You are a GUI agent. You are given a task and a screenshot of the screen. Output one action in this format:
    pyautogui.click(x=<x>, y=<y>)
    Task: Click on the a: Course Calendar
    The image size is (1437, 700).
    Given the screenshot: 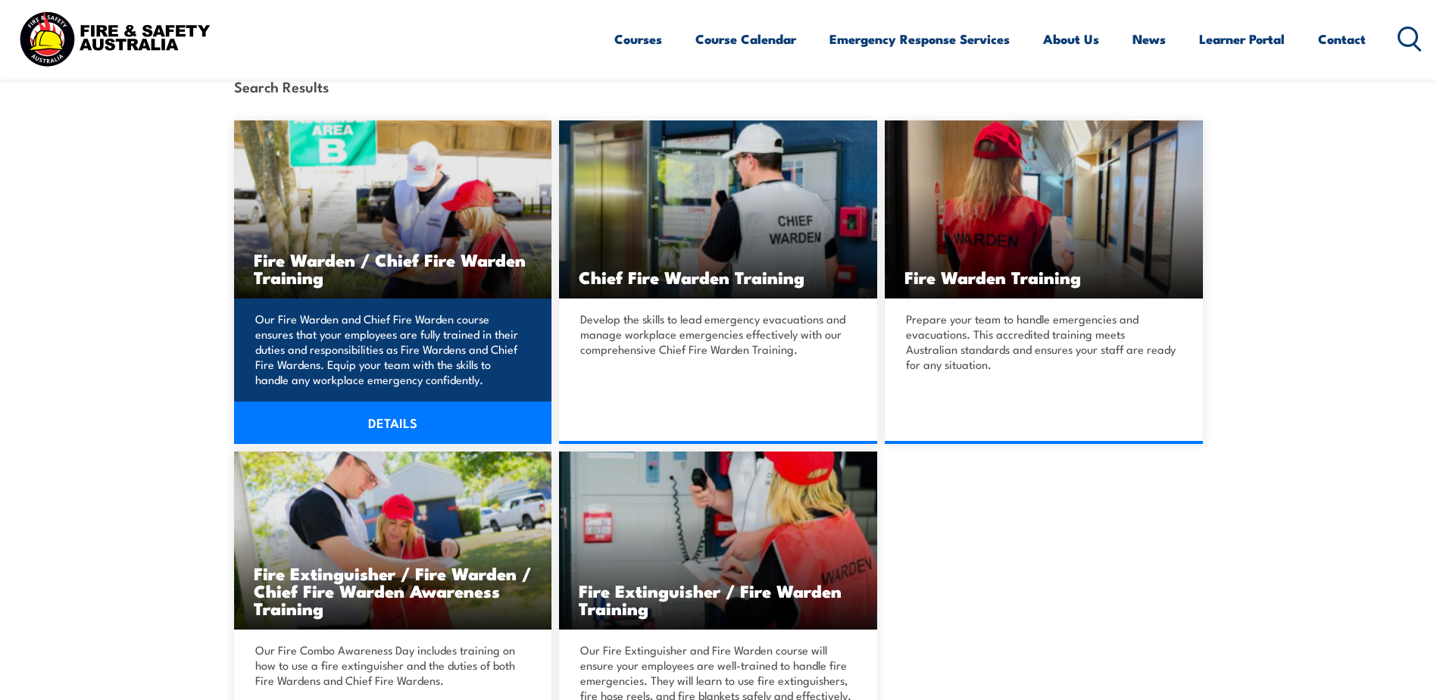 What is the action you would take?
    pyautogui.click(x=745, y=39)
    